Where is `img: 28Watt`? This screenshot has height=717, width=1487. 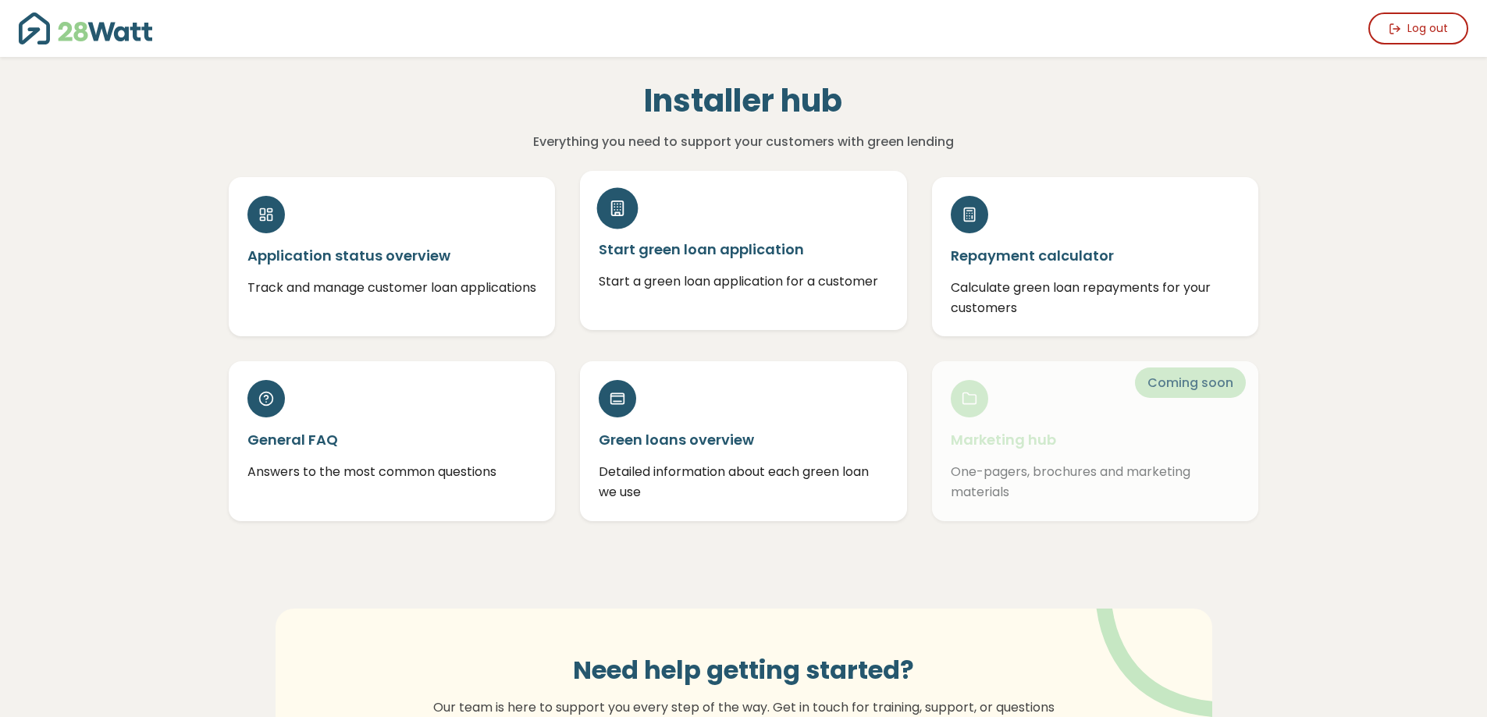 img: 28Watt is located at coordinates (85, 28).